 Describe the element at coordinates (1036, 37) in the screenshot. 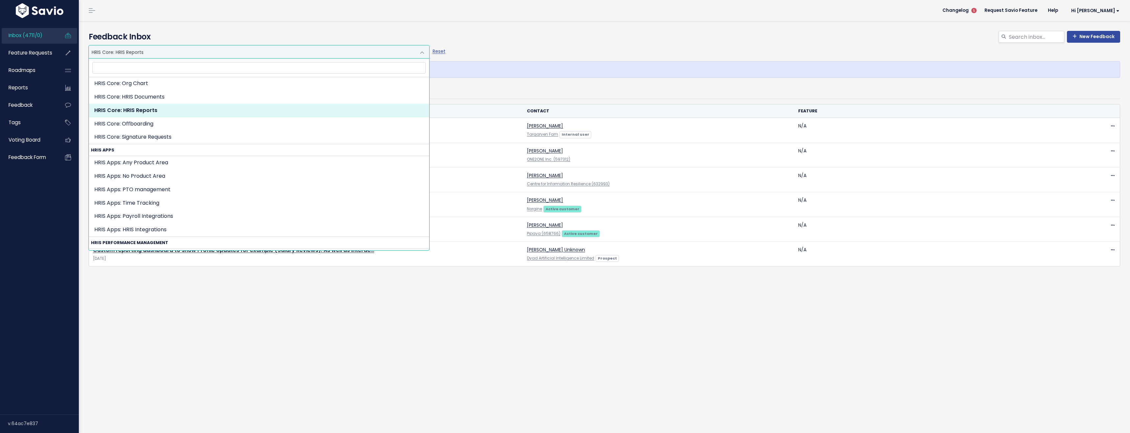

I see `input: Search inbox...` at that location.